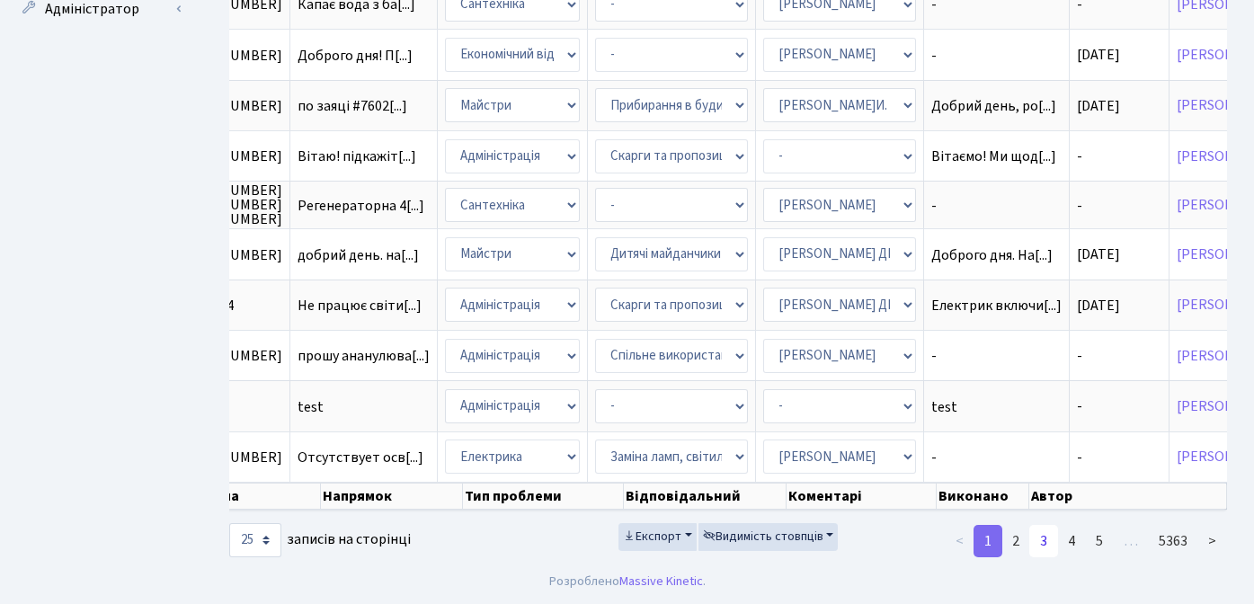 The image size is (1254, 604). What do you see at coordinates (1015, 541) in the screenshot?
I see `a: 2` at bounding box center [1015, 541].